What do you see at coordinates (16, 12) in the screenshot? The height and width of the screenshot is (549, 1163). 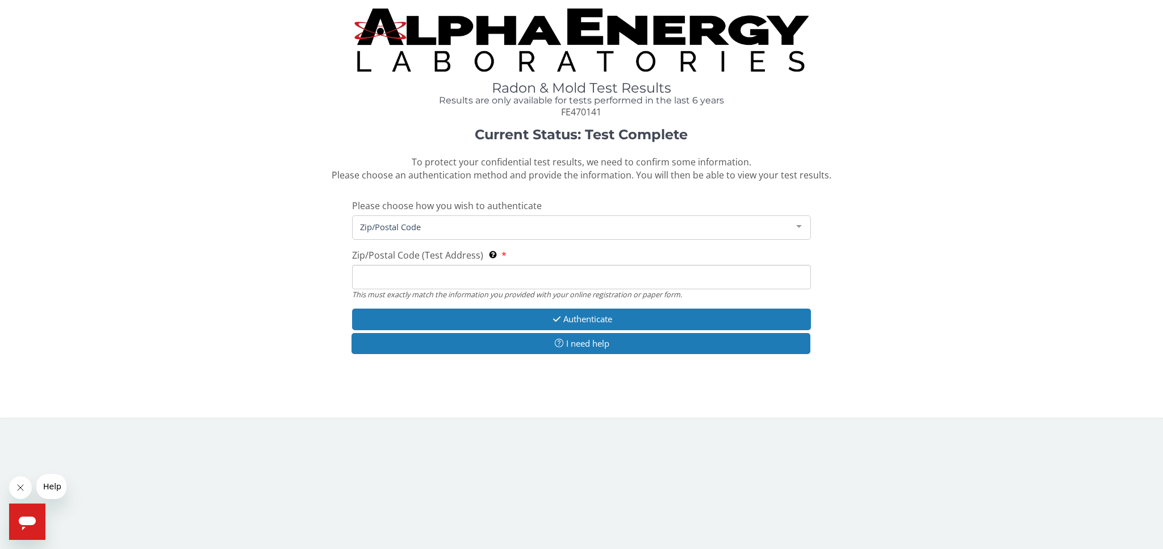 I see `span: Help` at bounding box center [16, 12].